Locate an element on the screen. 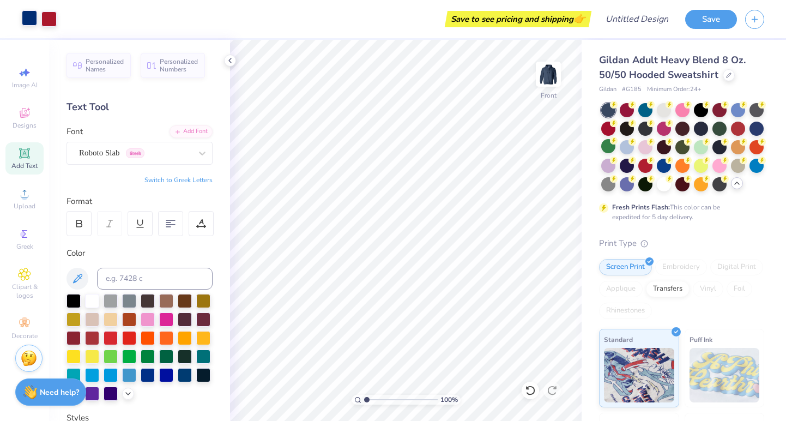  span: Upload is located at coordinates (25, 206).